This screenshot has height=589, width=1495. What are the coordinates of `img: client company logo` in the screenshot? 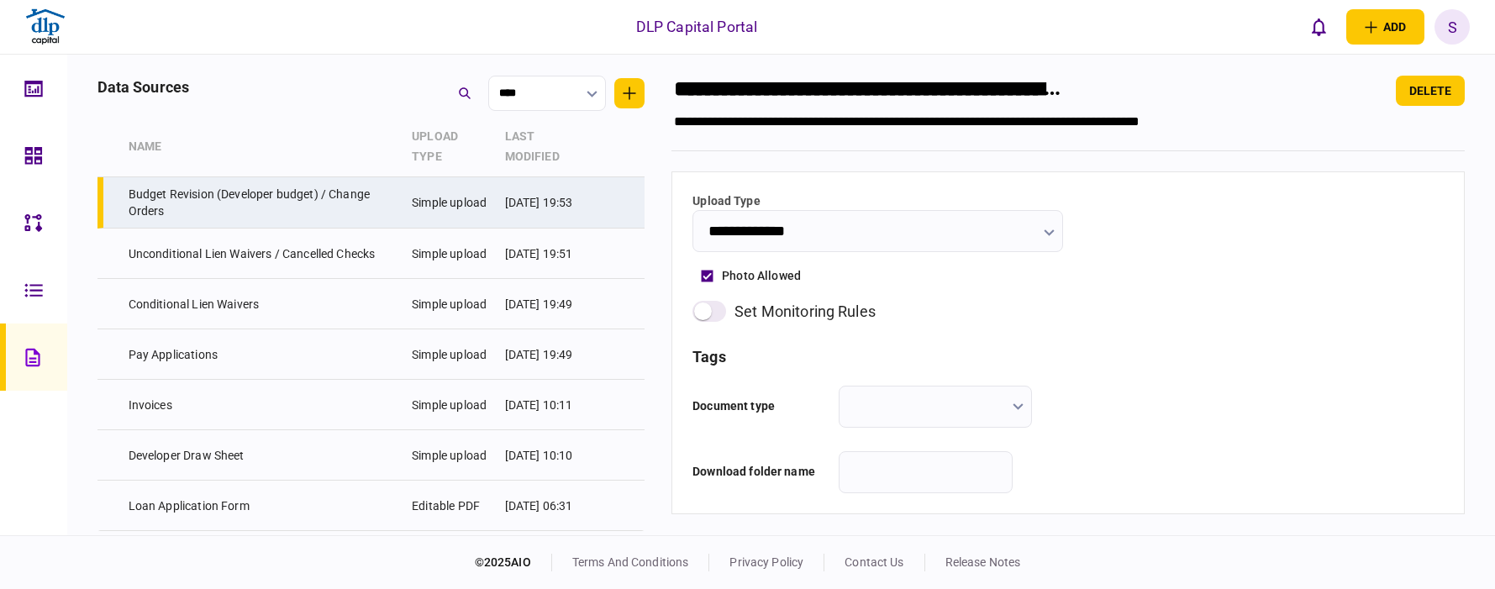 It's located at (45, 27).